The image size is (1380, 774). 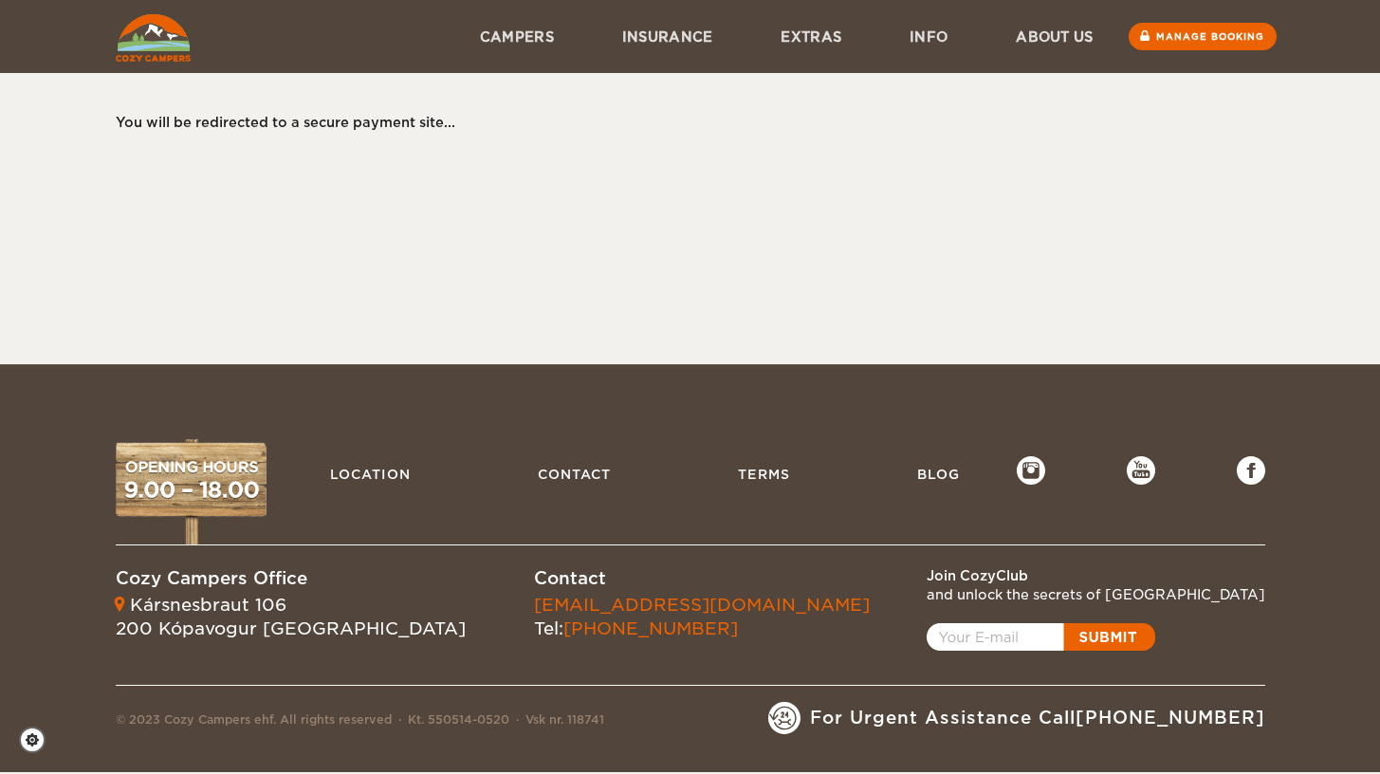 What do you see at coordinates (764, 474) in the screenshot?
I see `a: Terms` at bounding box center [764, 474].